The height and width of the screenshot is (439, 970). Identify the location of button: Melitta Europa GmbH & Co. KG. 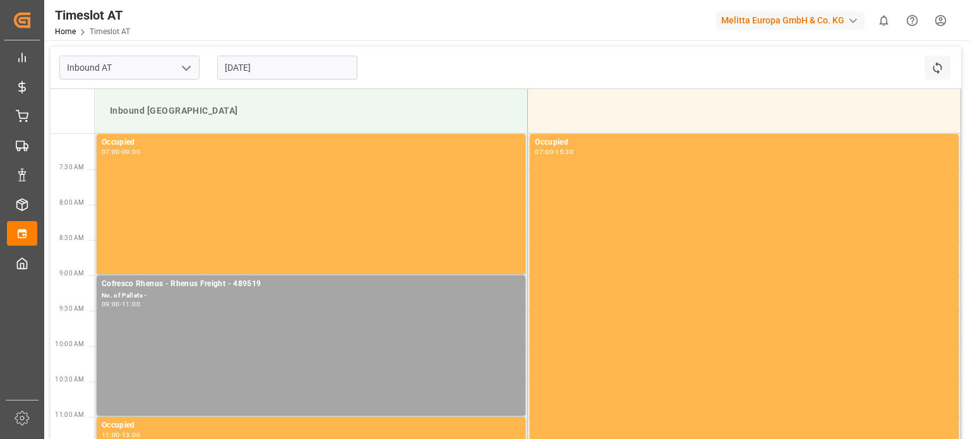
(793, 20).